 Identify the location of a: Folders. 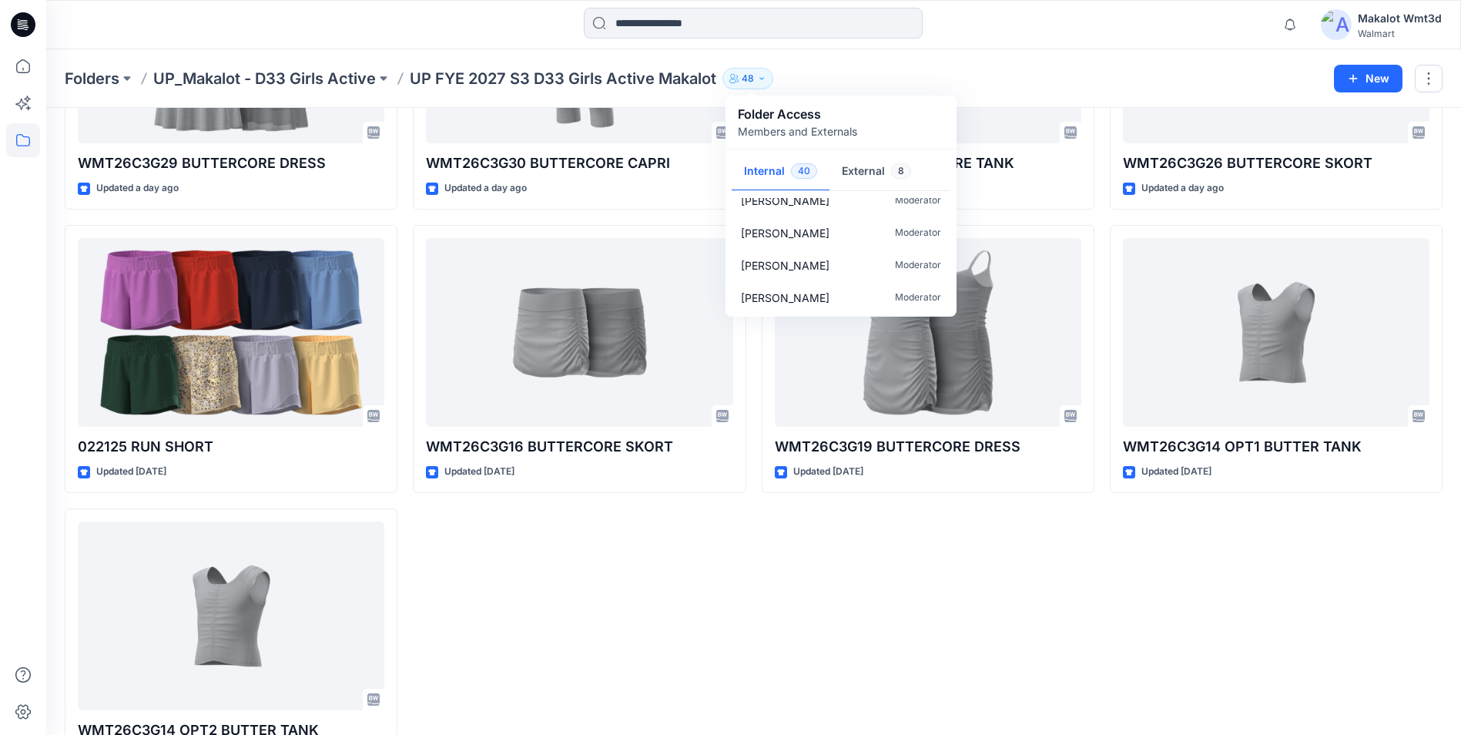
(92, 79).